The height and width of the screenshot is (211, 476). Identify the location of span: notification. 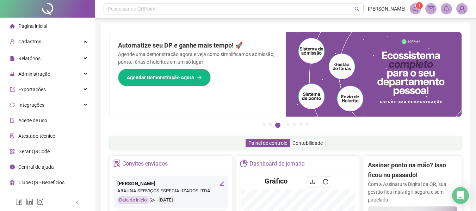
(415, 9).